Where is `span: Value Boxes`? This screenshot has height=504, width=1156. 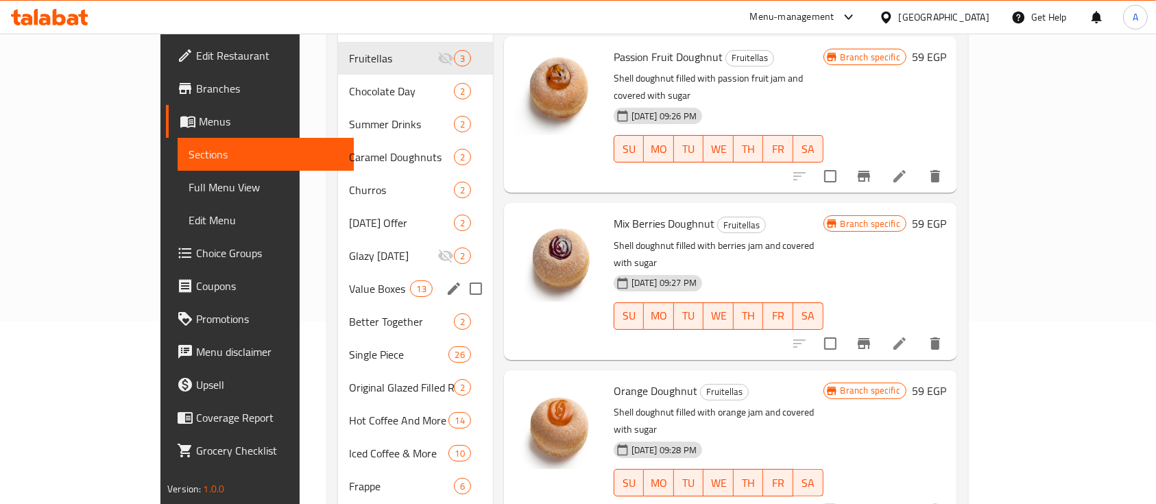 span: Value Boxes is located at coordinates (379, 289).